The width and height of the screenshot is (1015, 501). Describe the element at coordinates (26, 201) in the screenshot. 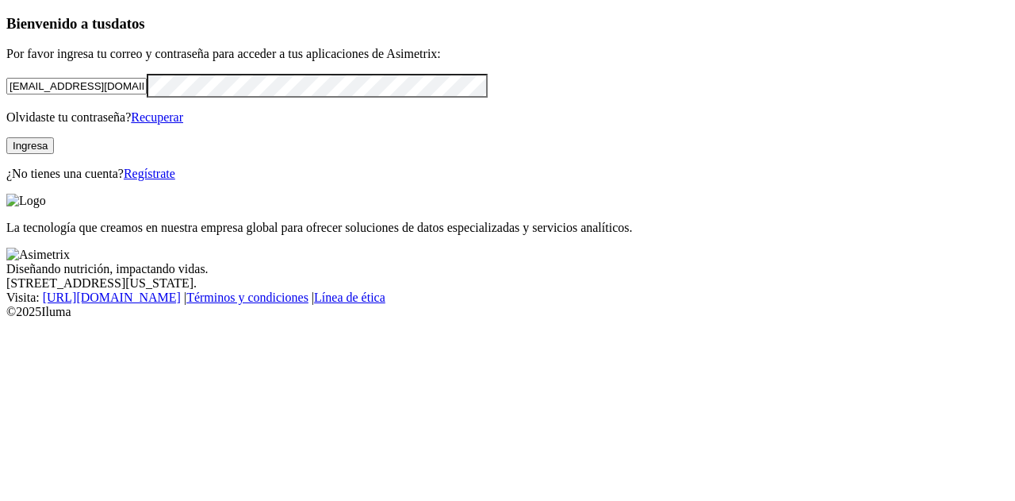

I see `img: Logo` at that location.